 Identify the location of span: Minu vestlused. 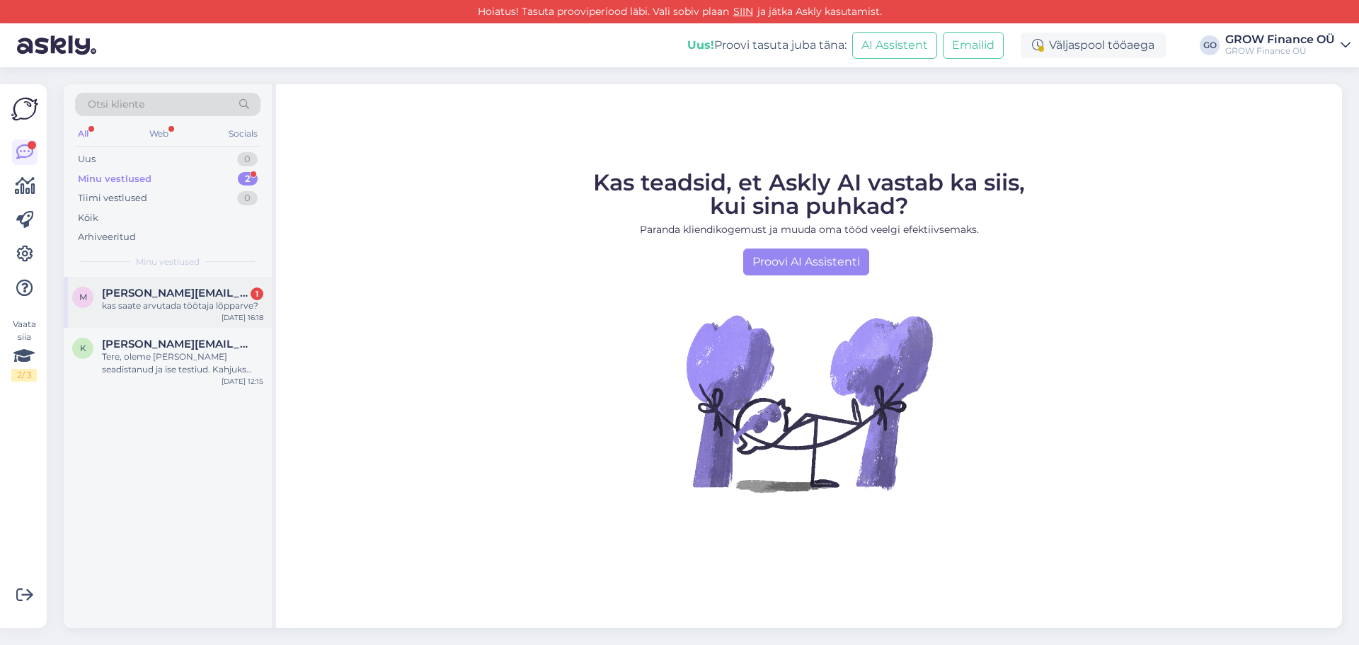
(168, 262).